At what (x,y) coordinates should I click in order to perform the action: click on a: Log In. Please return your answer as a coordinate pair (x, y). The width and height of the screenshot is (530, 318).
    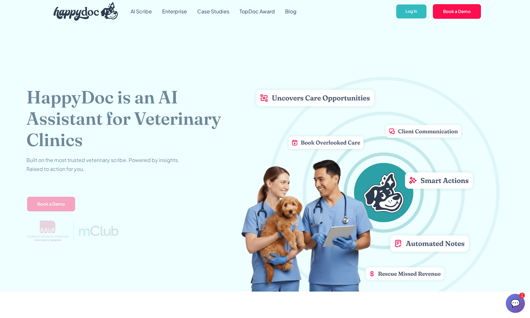
    Looking at the image, I should click on (411, 11).